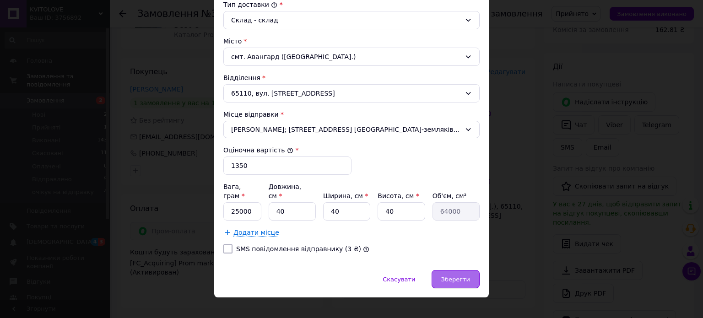 Image resolution: width=703 pixels, height=318 pixels. Describe the element at coordinates (352, 41) in the screenshot. I see `div: Місто` at that location.